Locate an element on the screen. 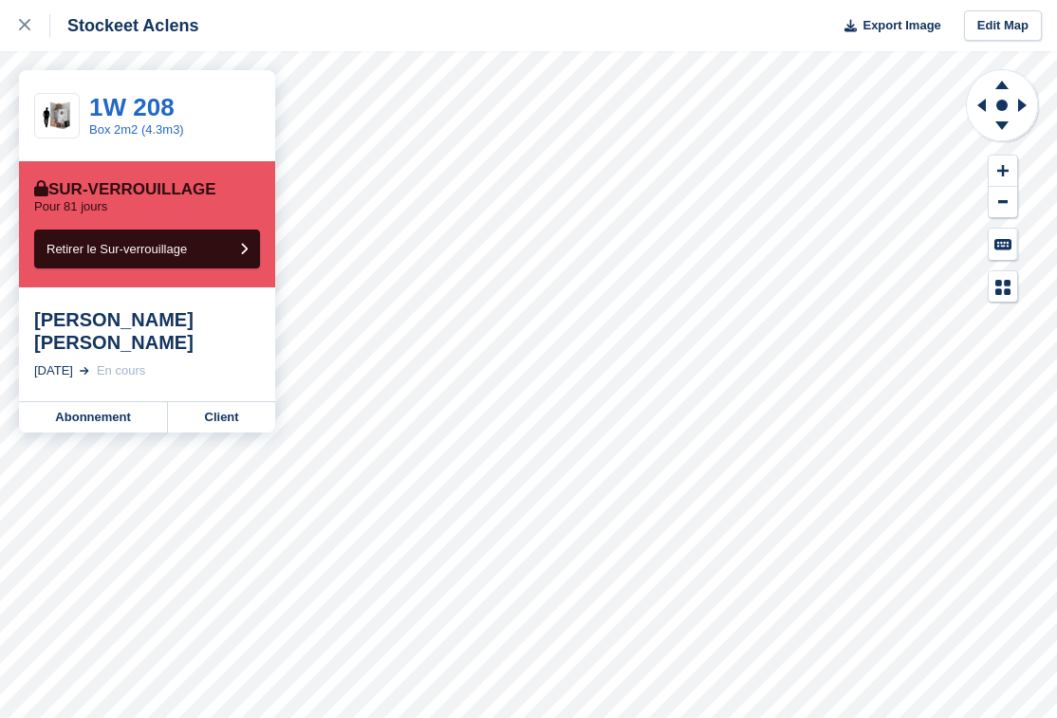 This screenshot has height=718, width=1057. a: Abonnement is located at coordinates (93, 417).